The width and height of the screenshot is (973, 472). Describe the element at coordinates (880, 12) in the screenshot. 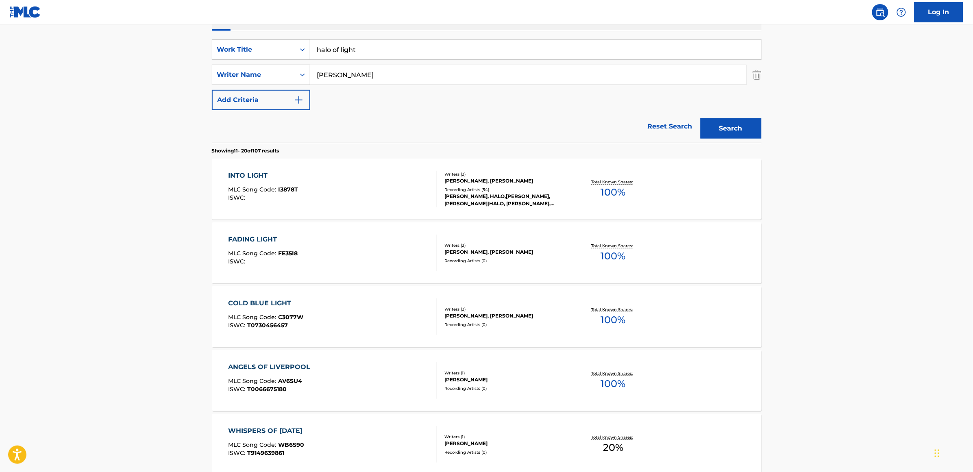

I see `img: search` at that location.